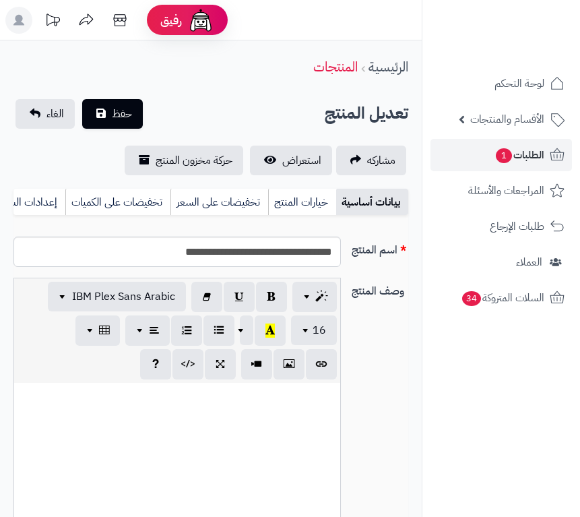 This screenshot has height=517, width=580. What do you see at coordinates (501, 155) in the screenshot?
I see `a: الطلبات1` at bounding box center [501, 155].